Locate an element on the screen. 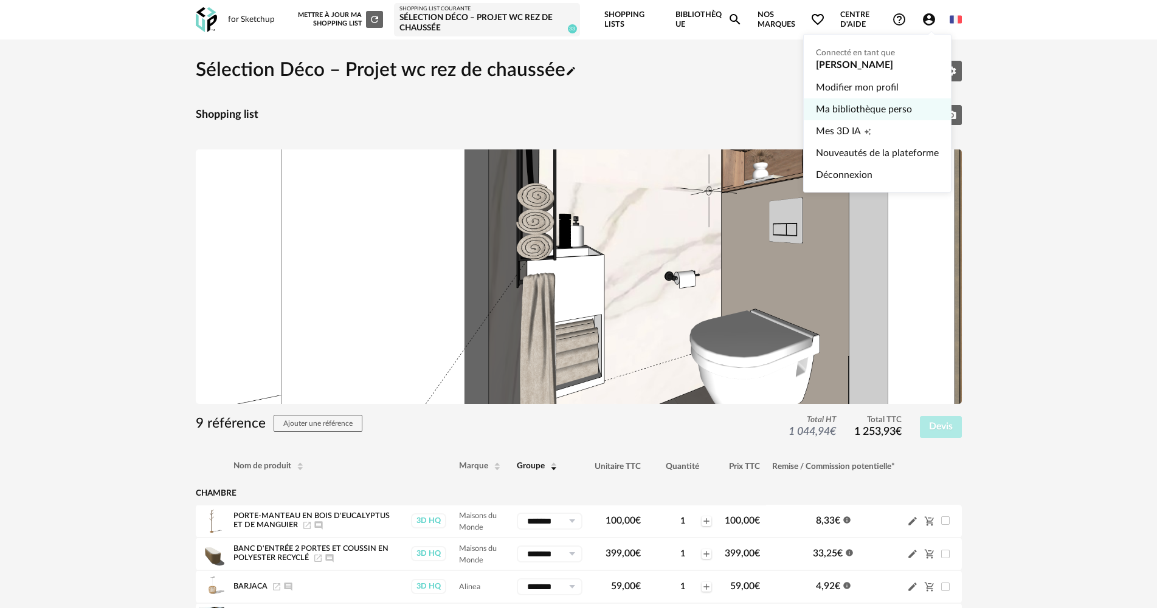 Image resolution: width=1157 pixels, height=608 pixels. span: Alinea is located at coordinates (469, 587).